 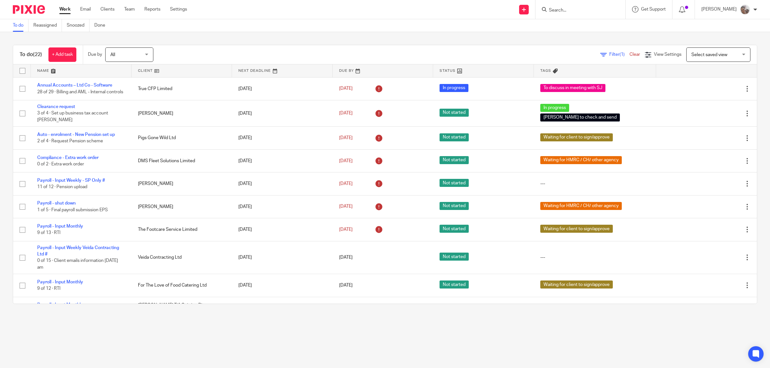 What do you see at coordinates (182, 138) in the screenshot?
I see `td: Pigs Gone Wild Ltd` at bounding box center [182, 138].